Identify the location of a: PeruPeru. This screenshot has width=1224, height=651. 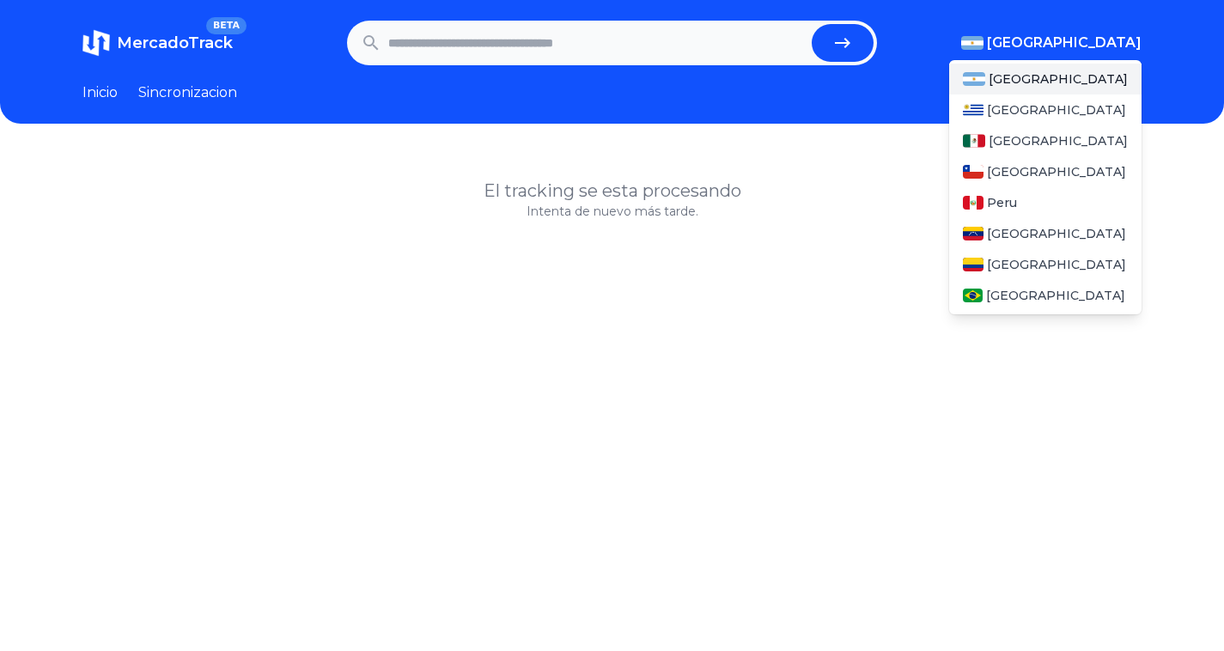
(1045, 203).